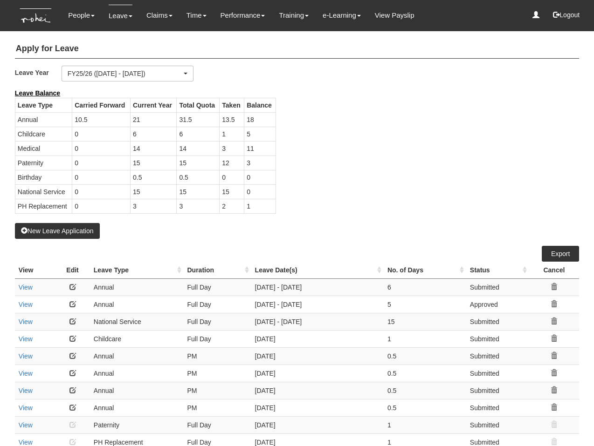  What do you see at coordinates (153, 119) in the screenshot?
I see `td: 21` at bounding box center [153, 119].